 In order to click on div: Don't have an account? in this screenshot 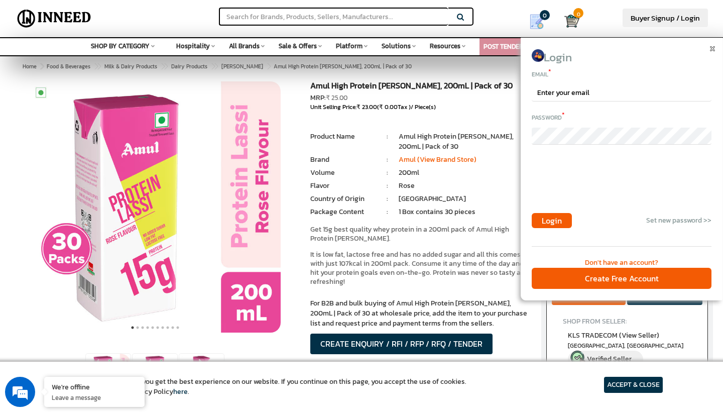, I will do `click(622, 263)`.